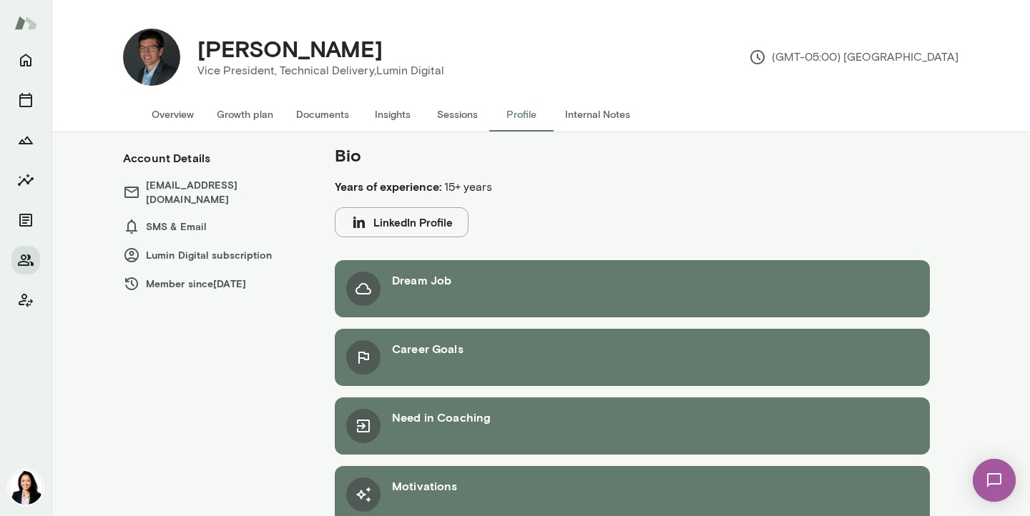  I want to click on b: Years of experience:, so click(388, 186).